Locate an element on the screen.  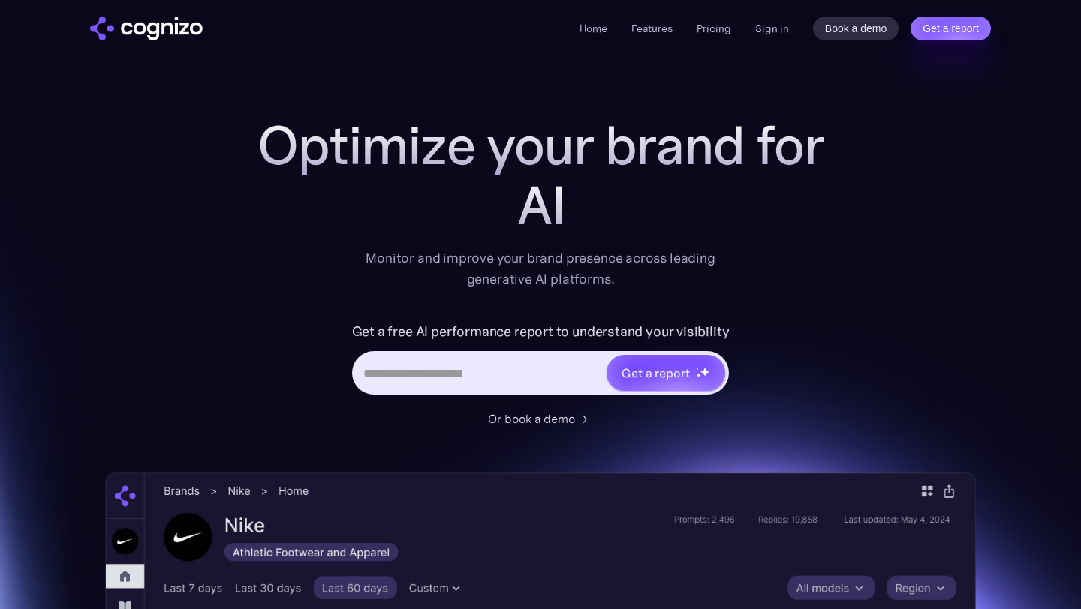
a: Sign in is located at coordinates (771, 29).